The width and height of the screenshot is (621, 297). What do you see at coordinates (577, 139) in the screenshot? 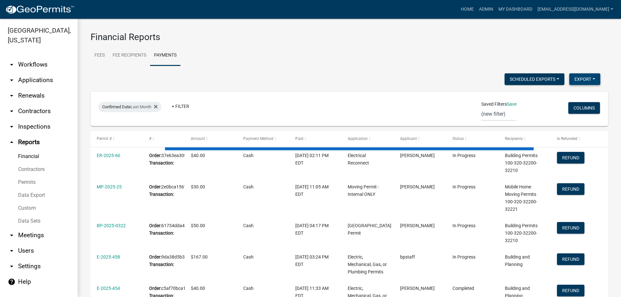
I see `datatable-header-cell: Is Refunded` at bounding box center [577, 139].